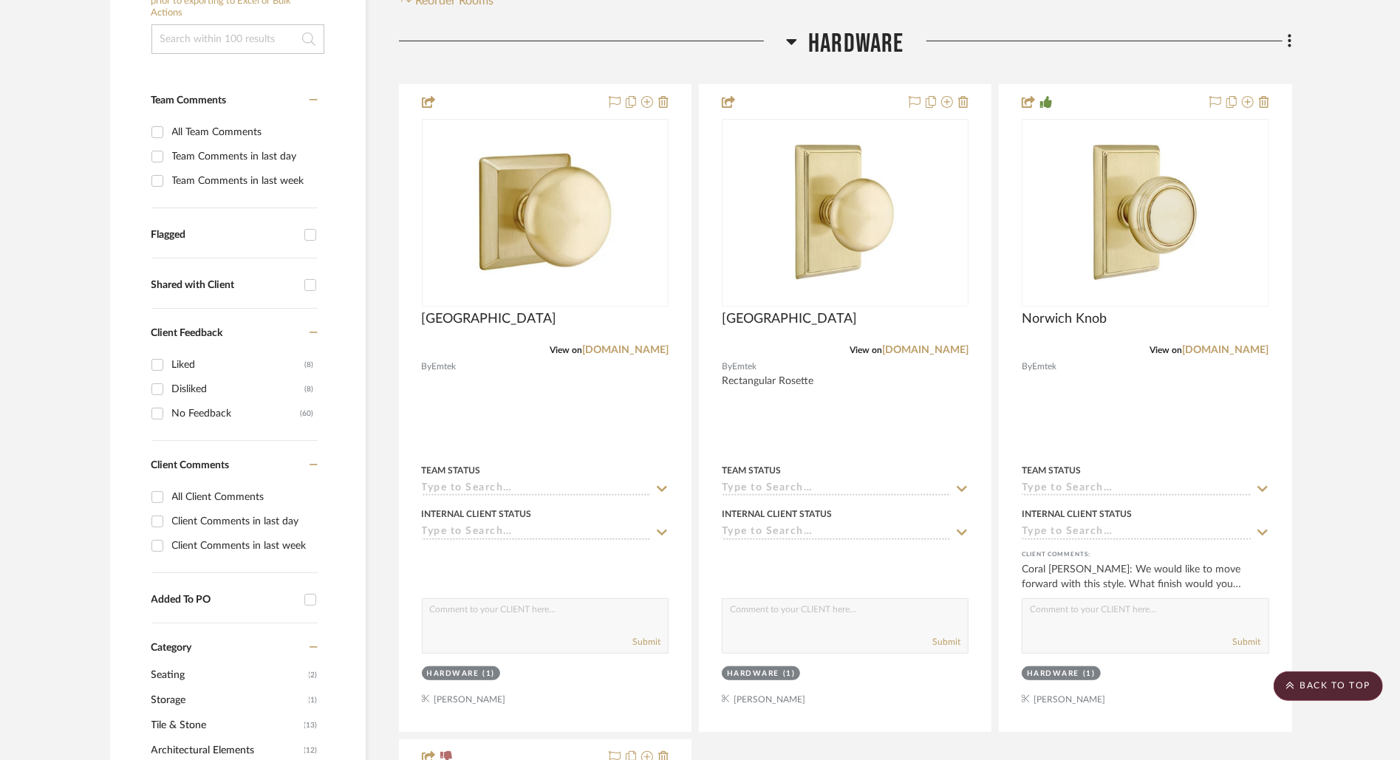 Image resolution: width=1400 pixels, height=760 pixels. What do you see at coordinates (243, 132) in the screenshot?
I see `div: All Team Comments` at bounding box center [243, 132].